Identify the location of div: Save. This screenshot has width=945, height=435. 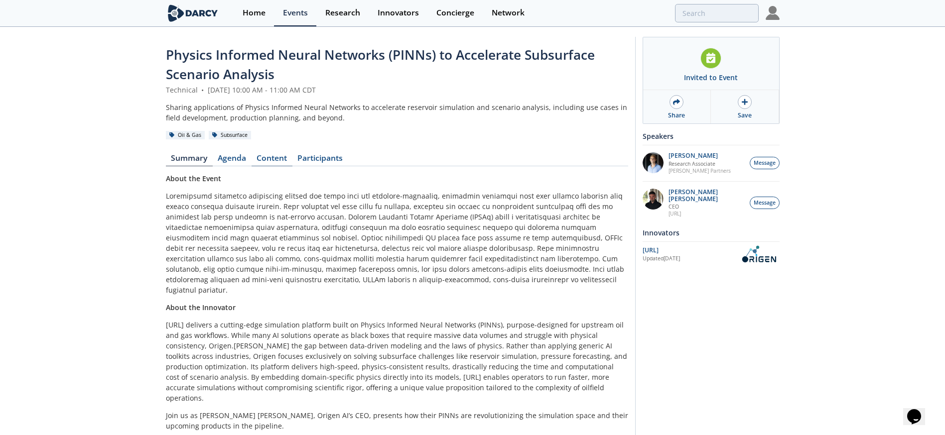
(745, 116).